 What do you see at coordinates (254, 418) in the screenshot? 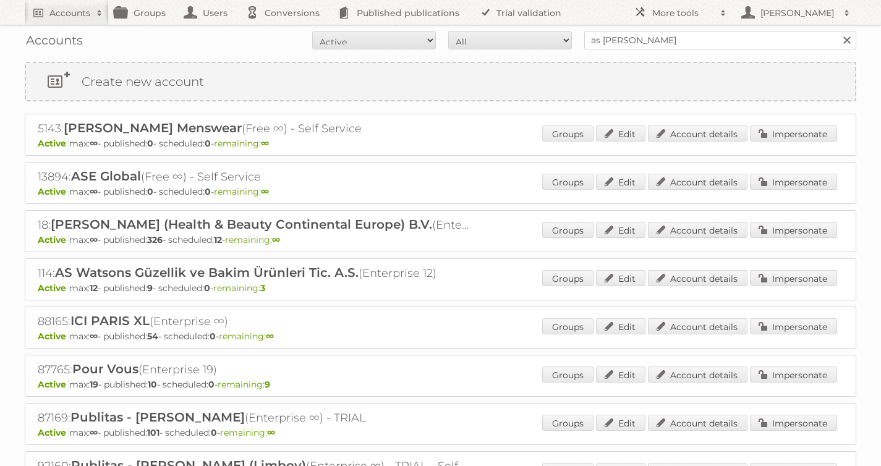
I see `h2: 87169: (Enterprise ∞) - TRIAL` at bounding box center [254, 418].